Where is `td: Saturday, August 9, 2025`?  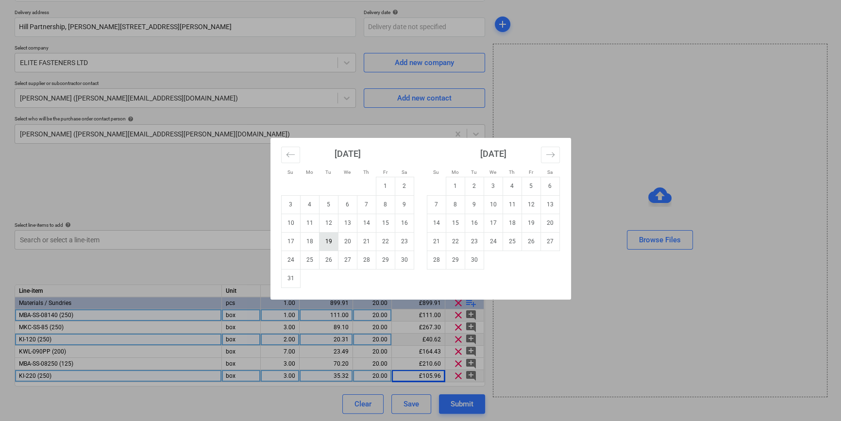
td: Saturday, August 9, 2025 is located at coordinates (404, 204).